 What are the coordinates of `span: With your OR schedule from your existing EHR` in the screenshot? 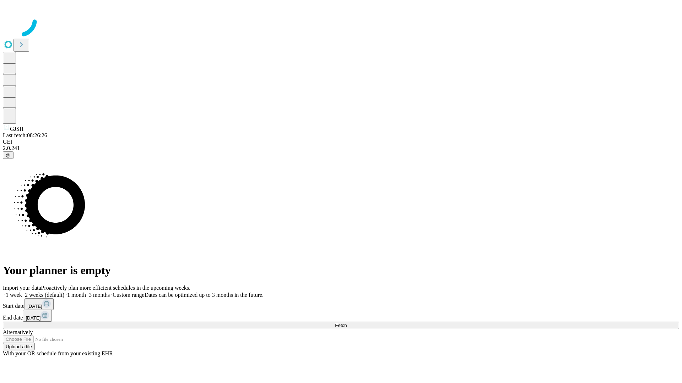 It's located at (58, 354).